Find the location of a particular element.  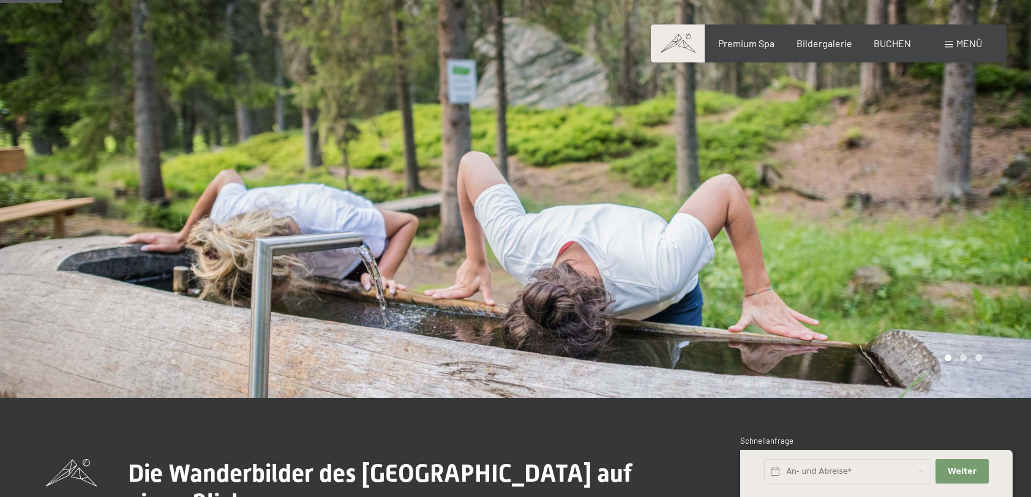

div: Carousel Page 3 is located at coordinates (978, 357).